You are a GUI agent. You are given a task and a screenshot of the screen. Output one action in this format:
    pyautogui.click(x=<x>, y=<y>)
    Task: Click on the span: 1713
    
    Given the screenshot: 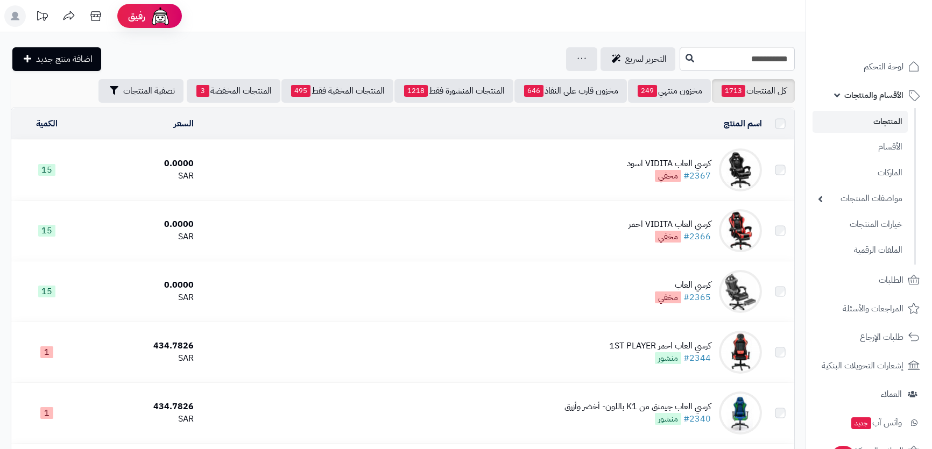 What is the action you would take?
    pyautogui.click(x=733, y=91)
    